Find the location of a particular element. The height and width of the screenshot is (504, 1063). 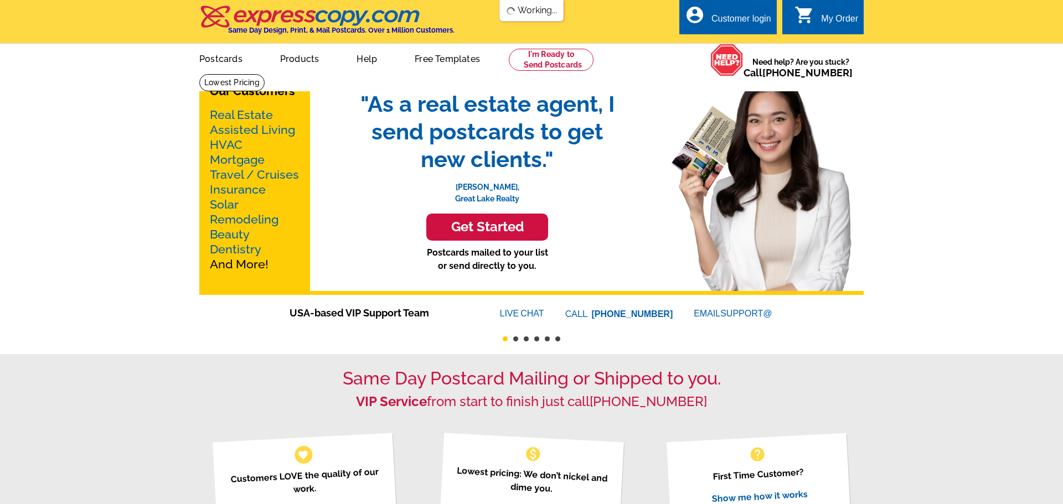

h2: from start to finish just call is located at coordinates (531, 402).